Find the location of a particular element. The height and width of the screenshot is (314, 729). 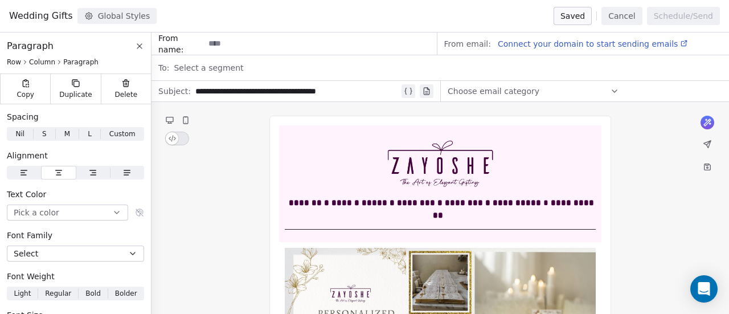

button: Cancel is located at coordinates (622, 16).